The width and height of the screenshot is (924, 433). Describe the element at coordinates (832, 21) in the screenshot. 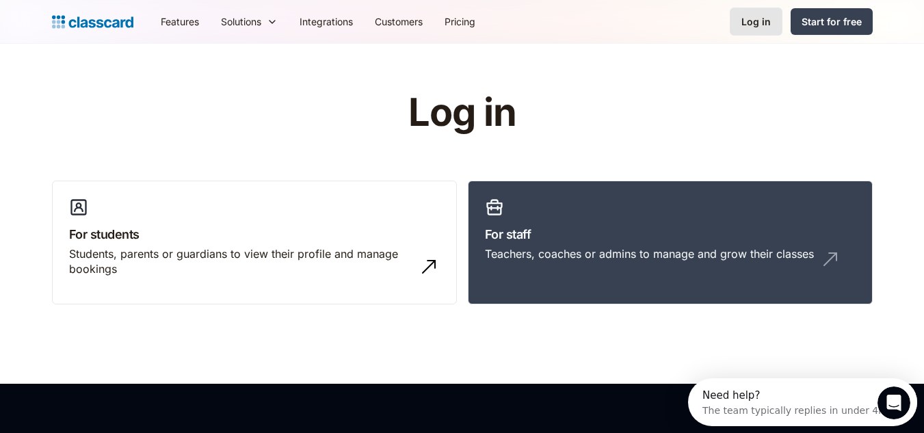

I see `div: Start for free` at that location.